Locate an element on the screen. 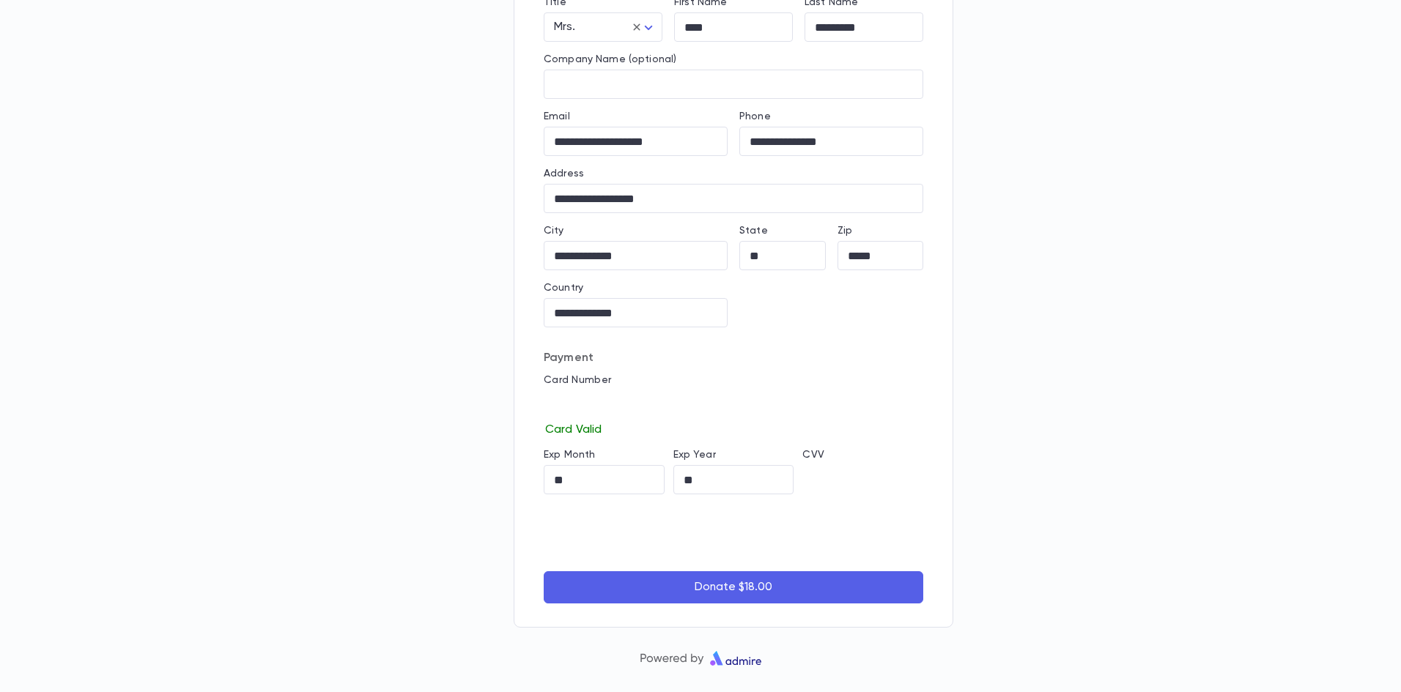 Image resolution: width=1401 pixels, height=692 pixels. label: City is located at coordinates (554, 231).